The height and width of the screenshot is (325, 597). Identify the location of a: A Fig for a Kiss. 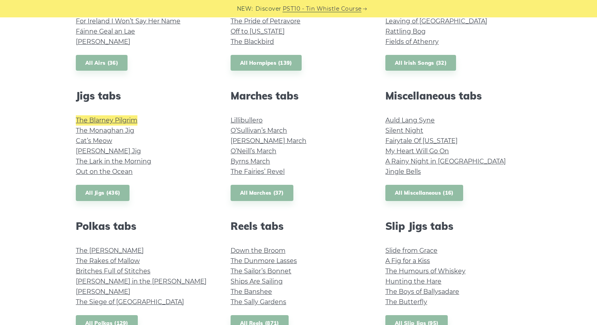
(408, 261).